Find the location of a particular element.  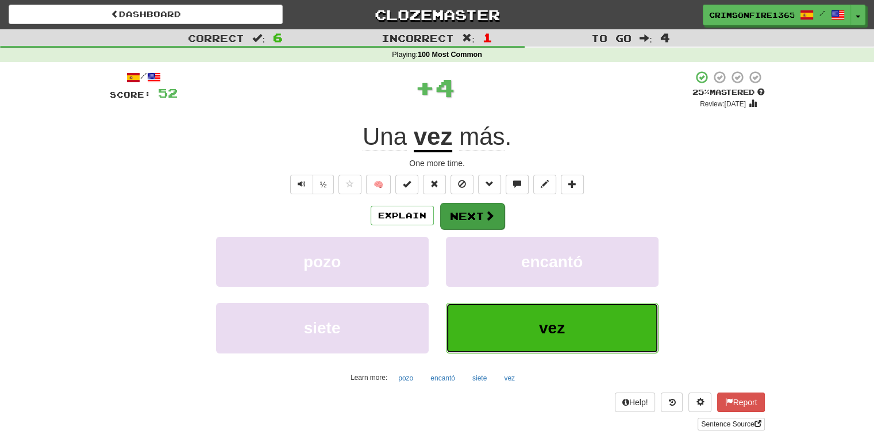

span: Score: is located at coordinates (130, 94).